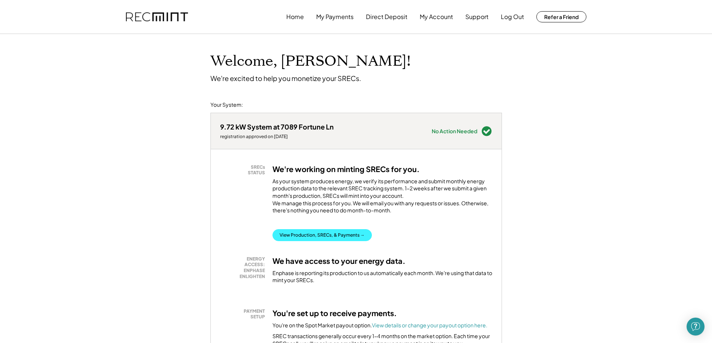  What do you see at coordinates (429, 325) in the screenshot?
I see `a: View details or change your payout option here.` at bounding box center [429, 325].